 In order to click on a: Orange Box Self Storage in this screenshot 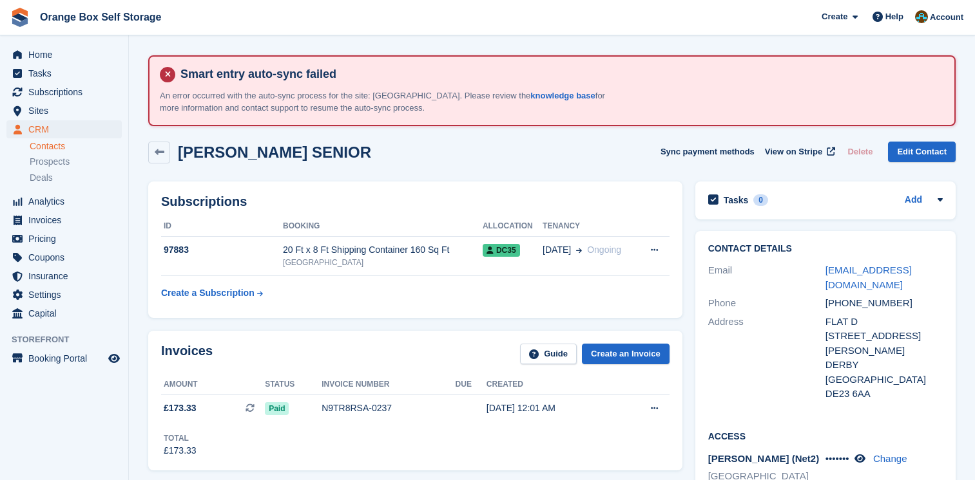, I will do `click(100, 17)`.